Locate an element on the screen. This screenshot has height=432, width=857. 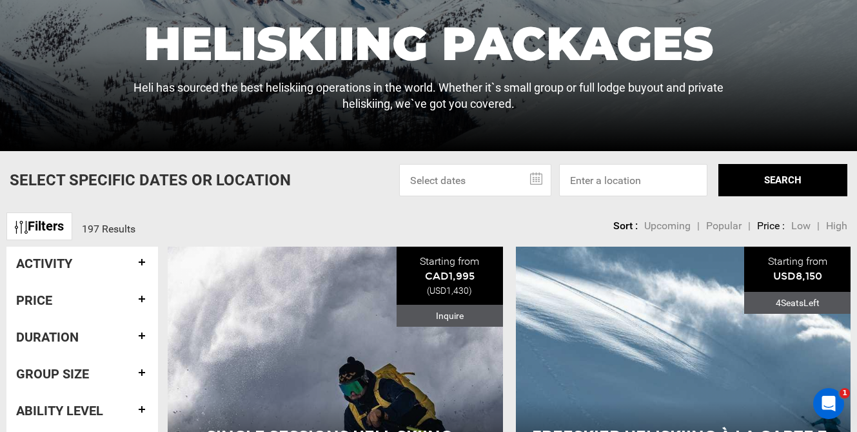
span: 1 is located at coordinates (845, 393).